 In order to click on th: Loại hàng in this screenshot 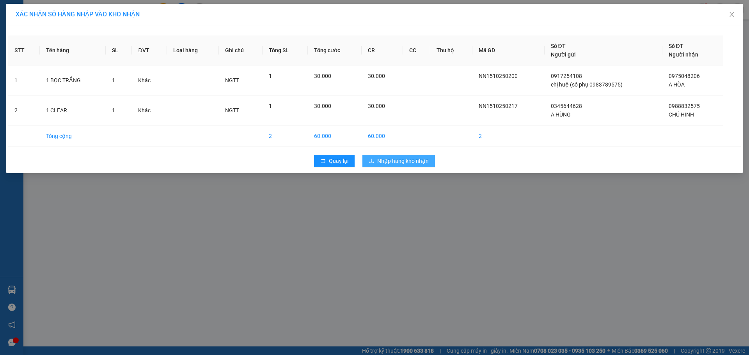, I will do `click(193, 50)`.